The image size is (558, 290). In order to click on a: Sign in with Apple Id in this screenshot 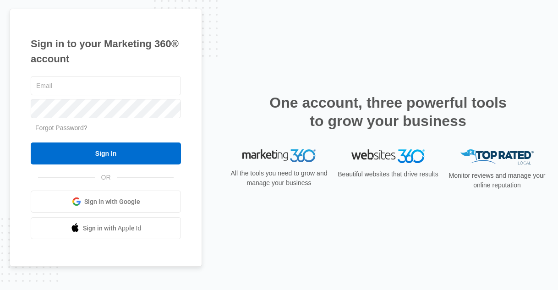, I will do `click(106, 228)`.